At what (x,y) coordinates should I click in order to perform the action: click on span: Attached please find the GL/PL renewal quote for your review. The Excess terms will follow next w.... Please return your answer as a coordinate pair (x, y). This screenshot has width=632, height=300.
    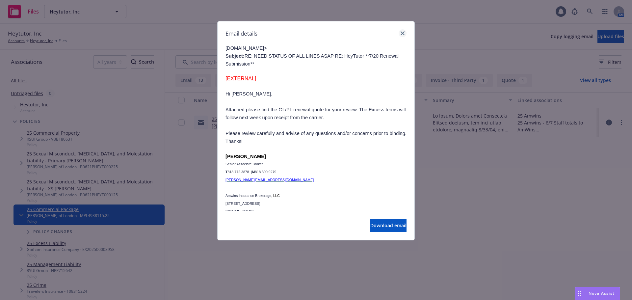
    Looking at the image, I should click on (315, 114).